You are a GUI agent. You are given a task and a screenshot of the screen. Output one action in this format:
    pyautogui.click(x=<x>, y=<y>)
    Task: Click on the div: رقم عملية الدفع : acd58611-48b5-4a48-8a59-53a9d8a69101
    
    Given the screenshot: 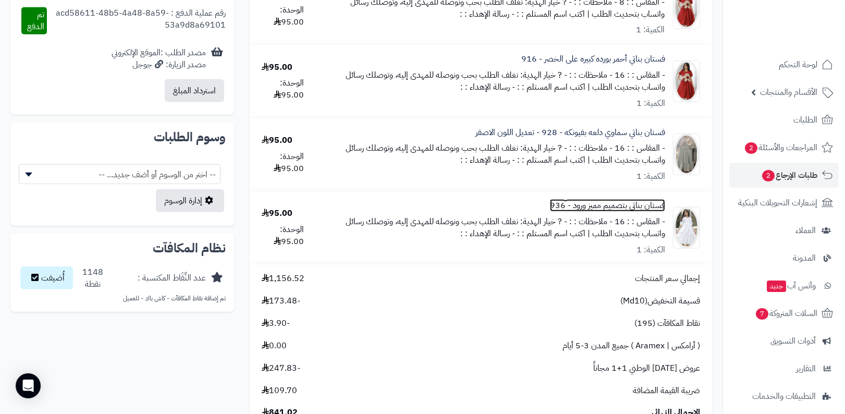 What is the action you would take?
    pyautogui.click(x=136, y=21)
    